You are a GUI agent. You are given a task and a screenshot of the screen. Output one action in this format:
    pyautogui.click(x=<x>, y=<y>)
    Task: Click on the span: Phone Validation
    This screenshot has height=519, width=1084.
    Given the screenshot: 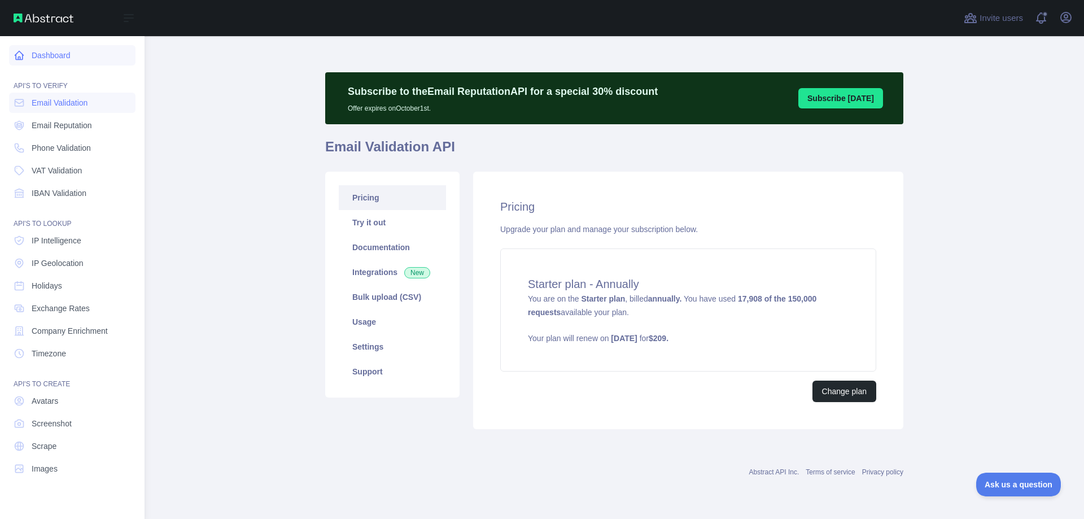 What is the action you would take?
    pyautogui.click(x=61, y=148)
    